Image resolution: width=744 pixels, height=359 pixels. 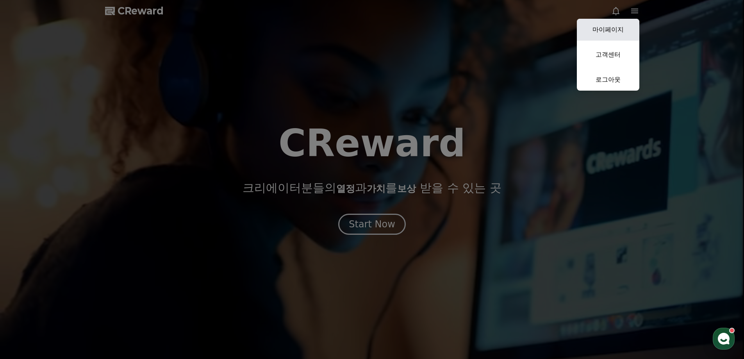 I want to click on button: 마이페이지 고객센터 로그아웃, so click(x=608, y=55).